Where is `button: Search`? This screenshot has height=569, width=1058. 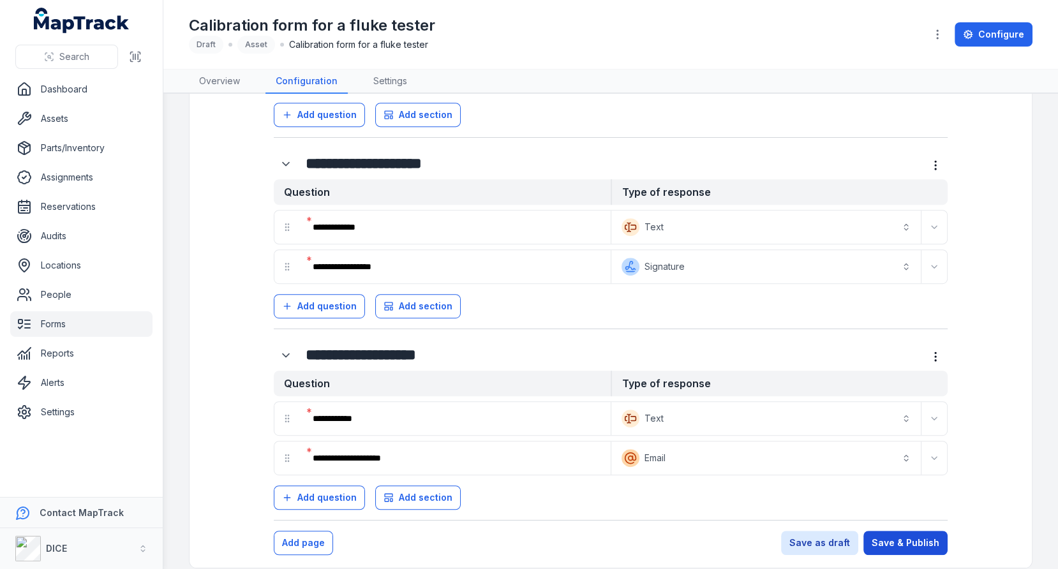 button: Search is located at coordinates (66, 57).